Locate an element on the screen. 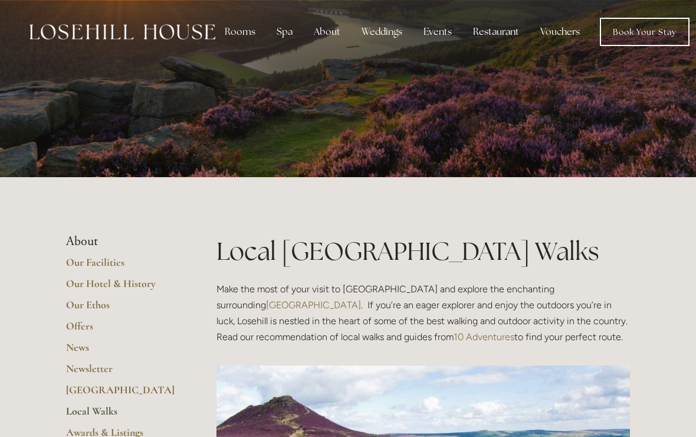  div: Restaurant is located at coordinates (496, 32).